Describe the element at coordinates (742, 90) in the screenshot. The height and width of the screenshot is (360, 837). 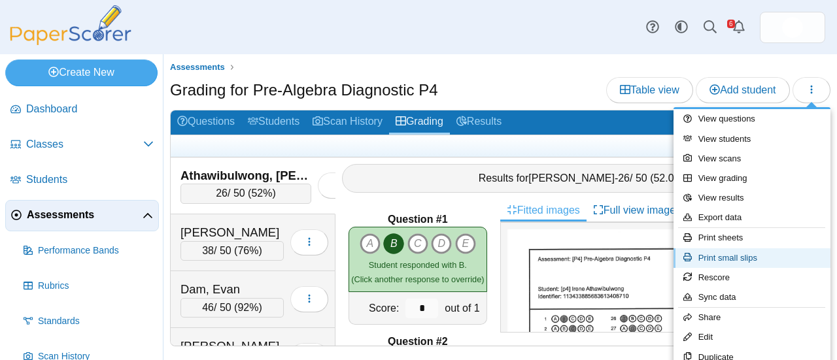
I see `a: Add student` at that location.